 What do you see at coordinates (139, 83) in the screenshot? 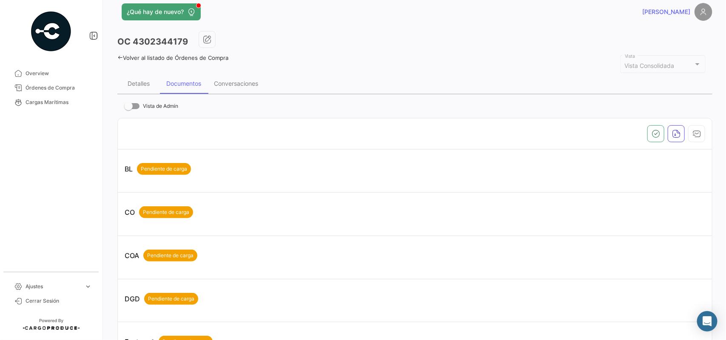
I see `div: Detalles` at bounding box center [139, 83].